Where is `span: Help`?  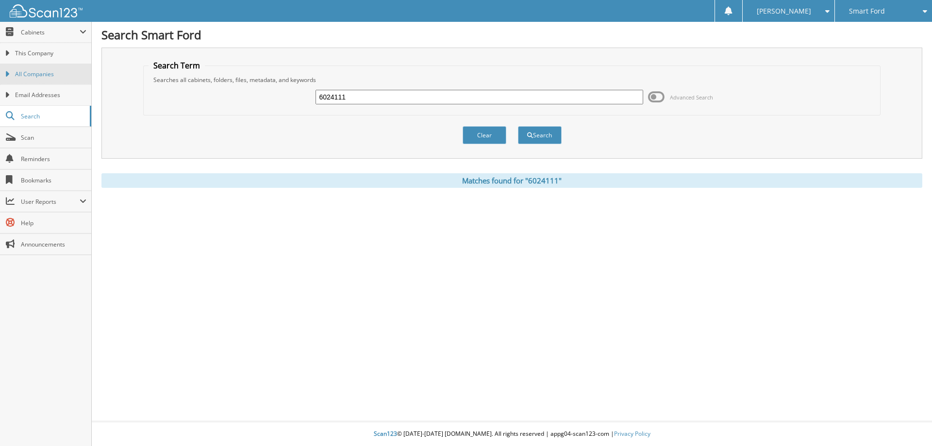
span: Help is located at coordinates (53, 223).